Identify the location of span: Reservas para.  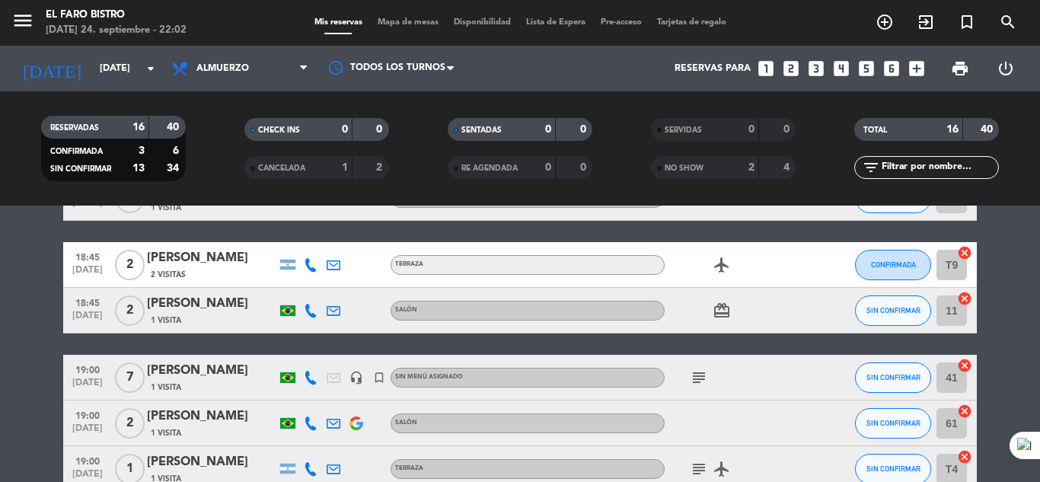
(712, 69).